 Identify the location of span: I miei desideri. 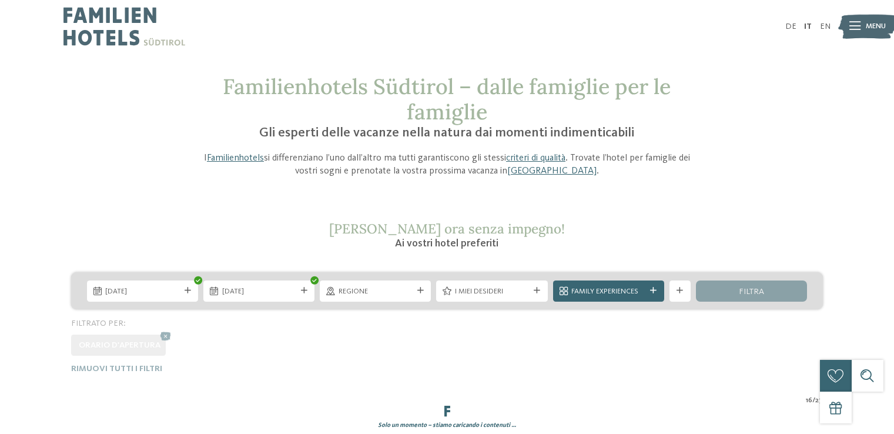
(492, 291).